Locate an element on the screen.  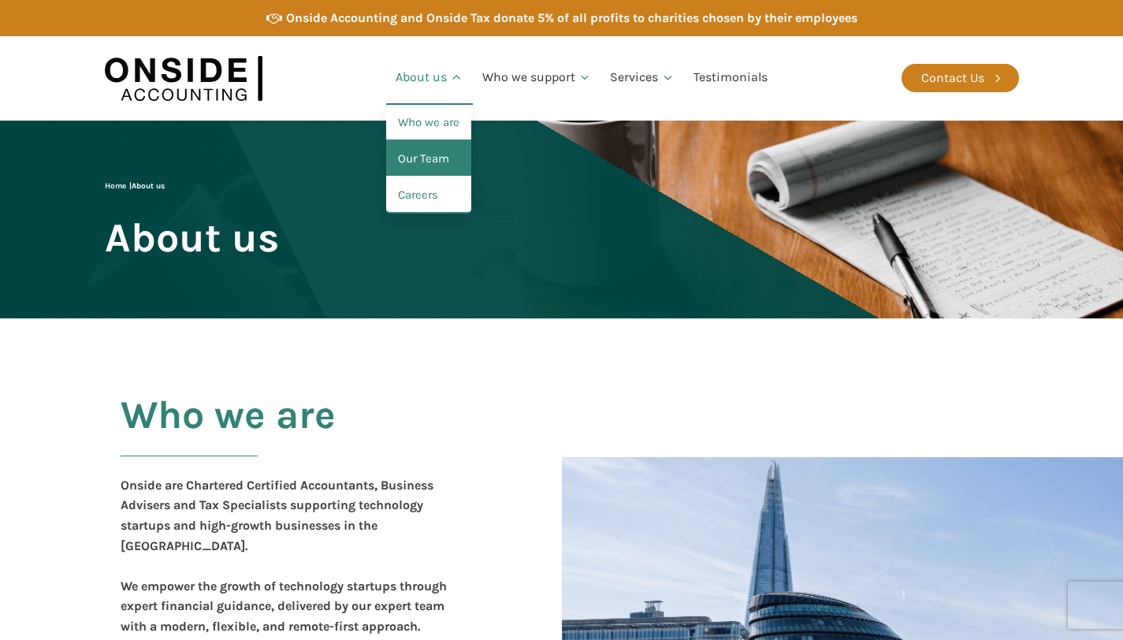
a: About us is located at coordinates (429, 78).